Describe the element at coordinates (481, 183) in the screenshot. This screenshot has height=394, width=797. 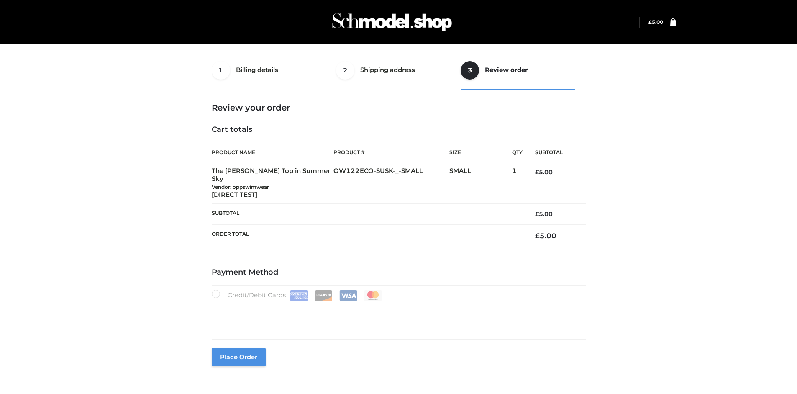
I see `td: SMALL` at that location.